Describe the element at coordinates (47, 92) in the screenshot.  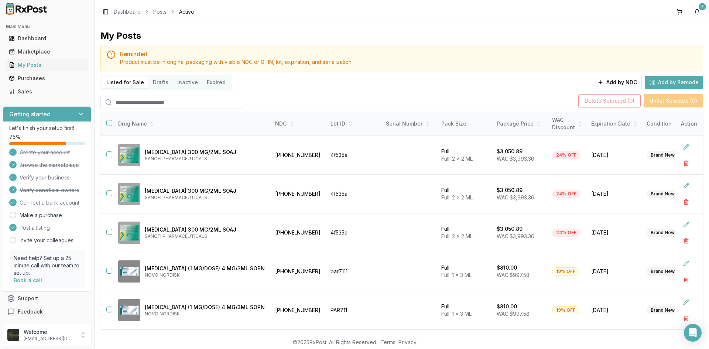
I see `a: Sales` at that location.